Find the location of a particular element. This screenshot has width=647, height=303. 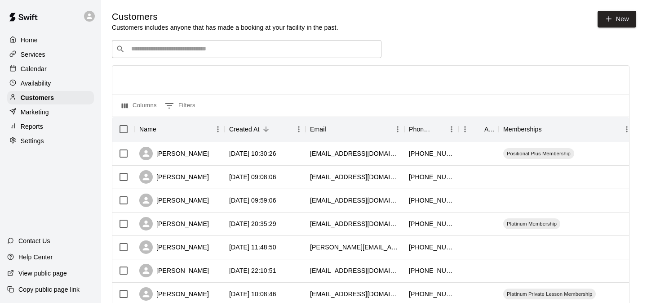

p: Customers is located at coordinates (37, 98).